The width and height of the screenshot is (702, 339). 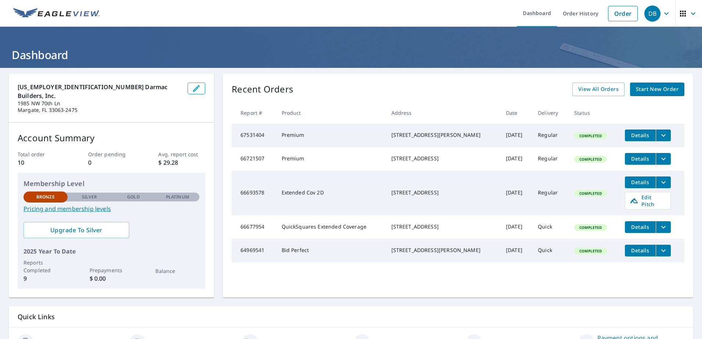 I want to click on a: Start New Order, so click(x=657, y=89).